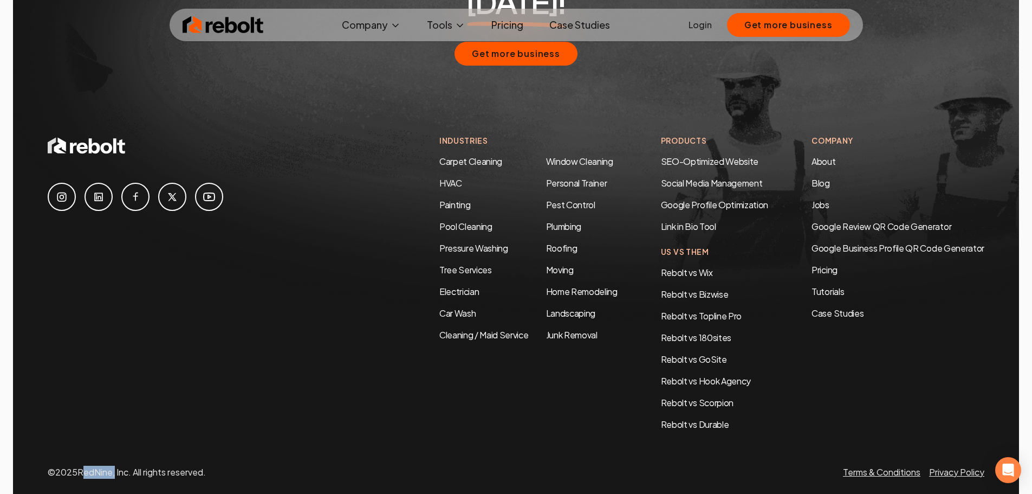 This screenshot has width=1032, height=494. I want to click on button: Tools, so click(446, 25).